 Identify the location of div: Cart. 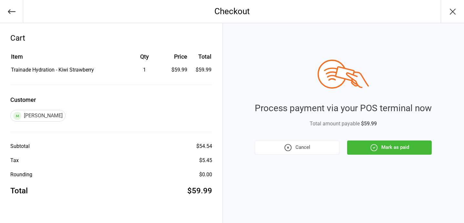
(111, 38).